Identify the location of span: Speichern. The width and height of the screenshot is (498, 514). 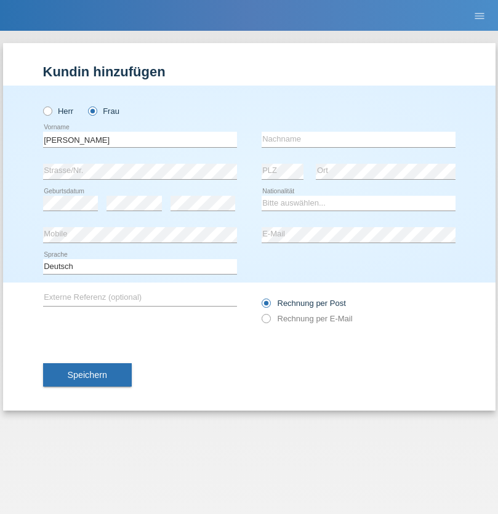
(87, 375).